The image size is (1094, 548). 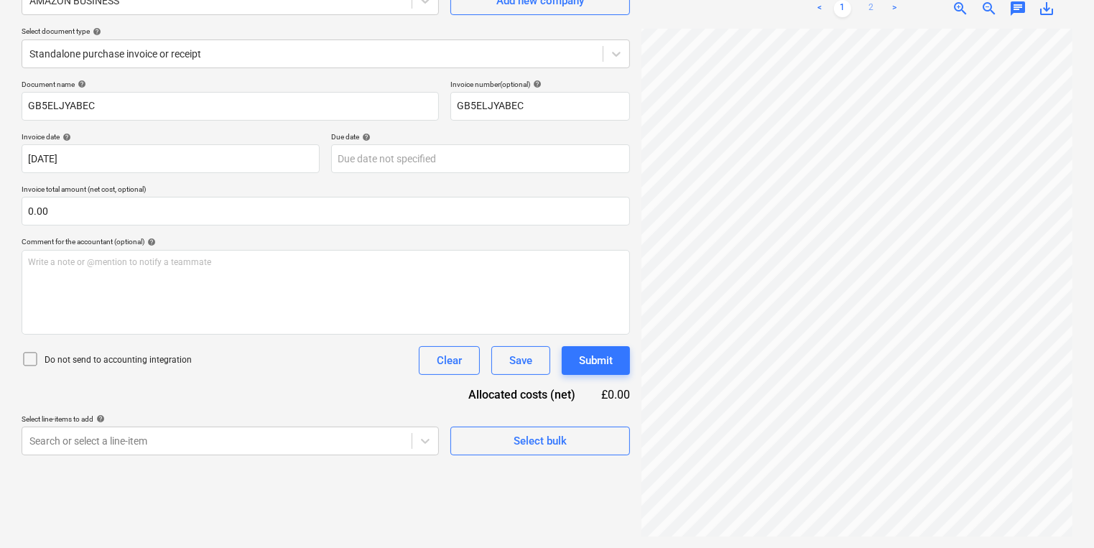 What do you see at coordinates (540, 441) in the screenshot?
I see `div: Select bulk` at bounding box center [540, 441].